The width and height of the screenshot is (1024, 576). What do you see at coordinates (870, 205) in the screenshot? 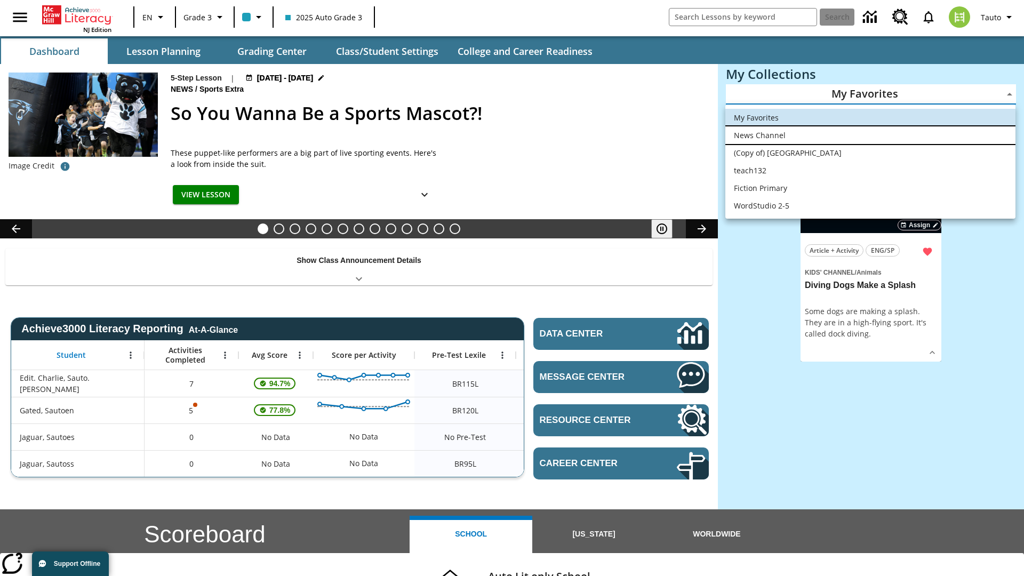
I see `li: WordStudio 2-5` at bounding box center [870, 205].